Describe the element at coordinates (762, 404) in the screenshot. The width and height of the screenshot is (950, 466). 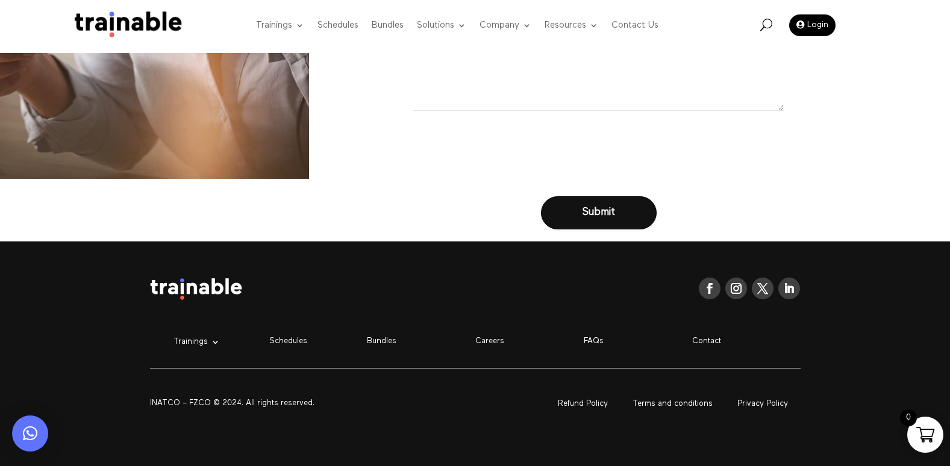
I see `a: Privacy Policy` at that location.